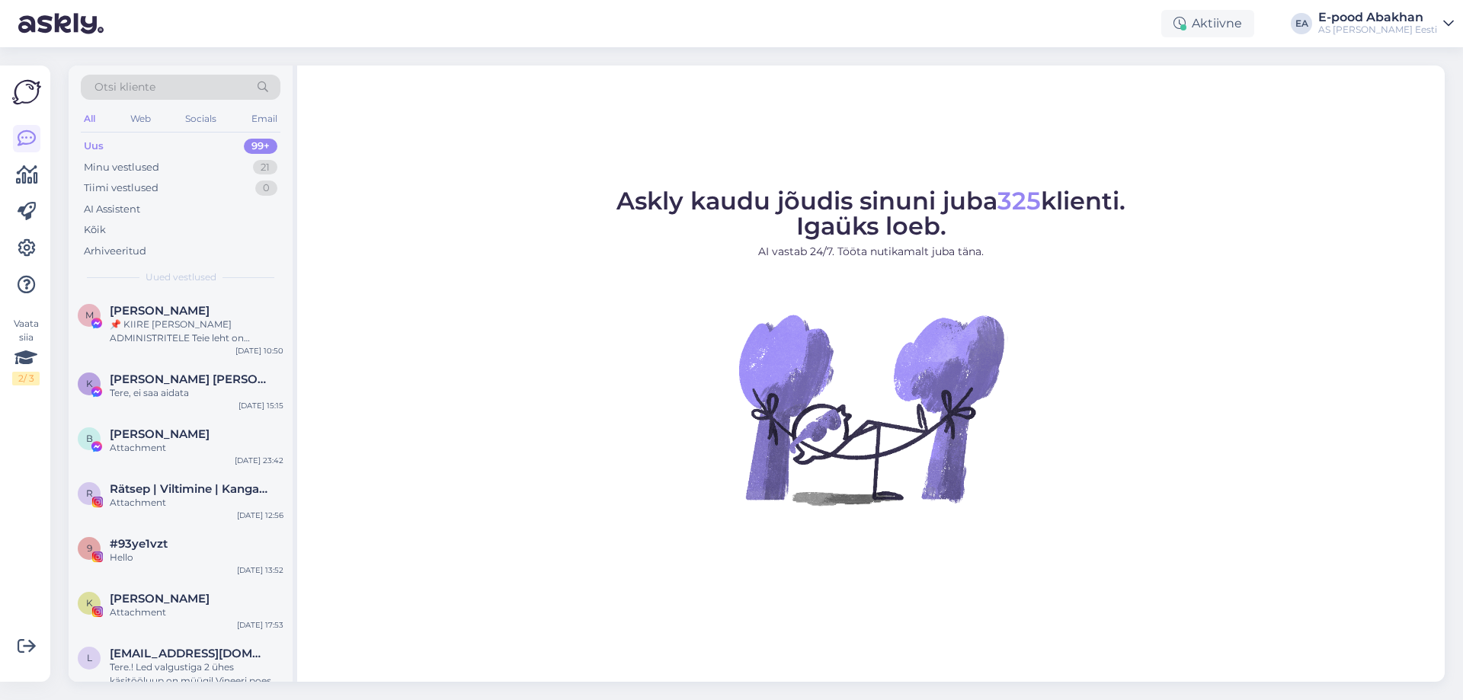 The width and height of the screenshot is (1463, 700). I want to click on div: Aktiivne, so click(1207, 24).